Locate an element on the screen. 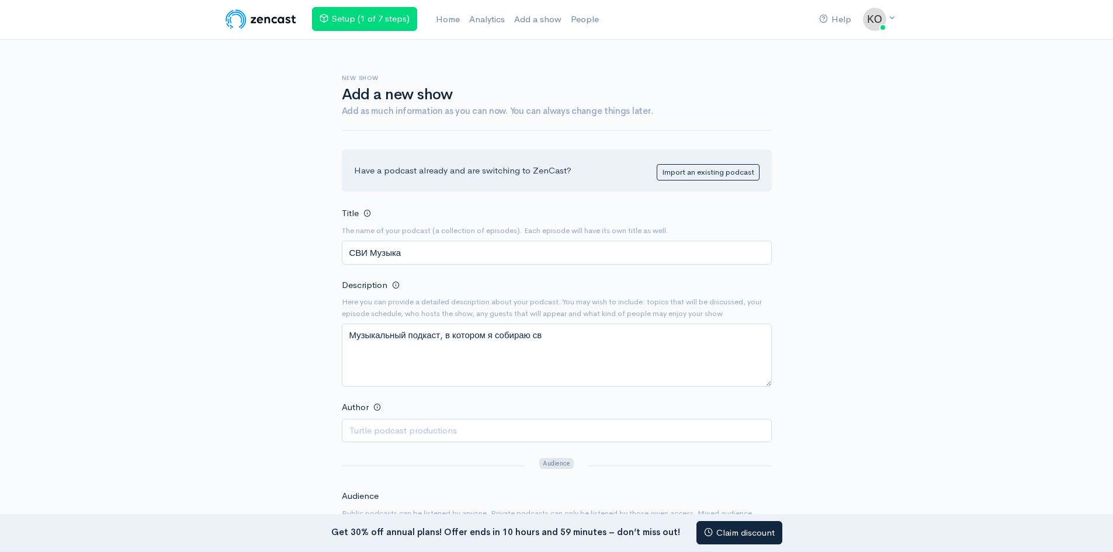  a: Analytics is located at coordinates (487, 19).